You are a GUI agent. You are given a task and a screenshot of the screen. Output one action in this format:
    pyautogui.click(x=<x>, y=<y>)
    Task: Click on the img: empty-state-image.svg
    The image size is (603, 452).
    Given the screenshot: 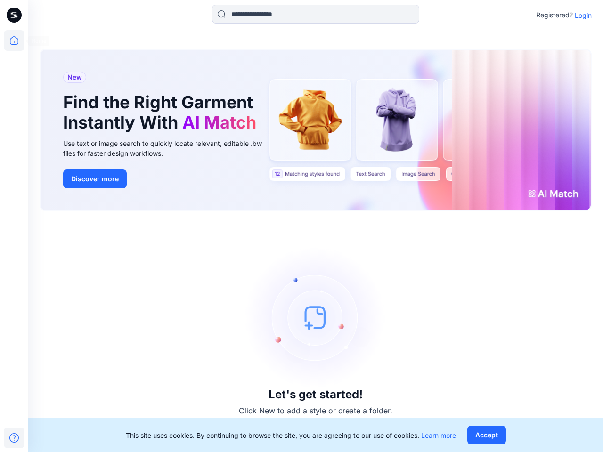 What is the action you would take?
    pyautogui.click(x=315, y=317)
    